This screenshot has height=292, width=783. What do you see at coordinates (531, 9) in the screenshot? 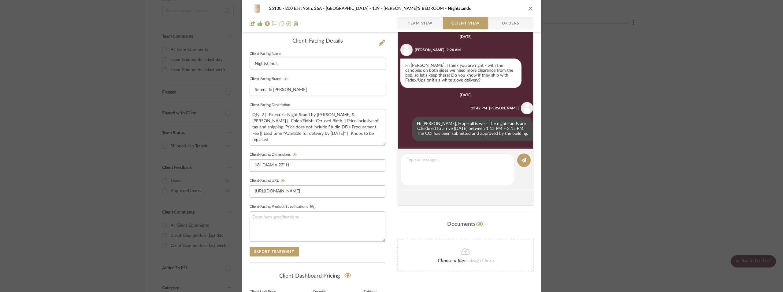
I see `button: close` at bounding box center [531, 9].